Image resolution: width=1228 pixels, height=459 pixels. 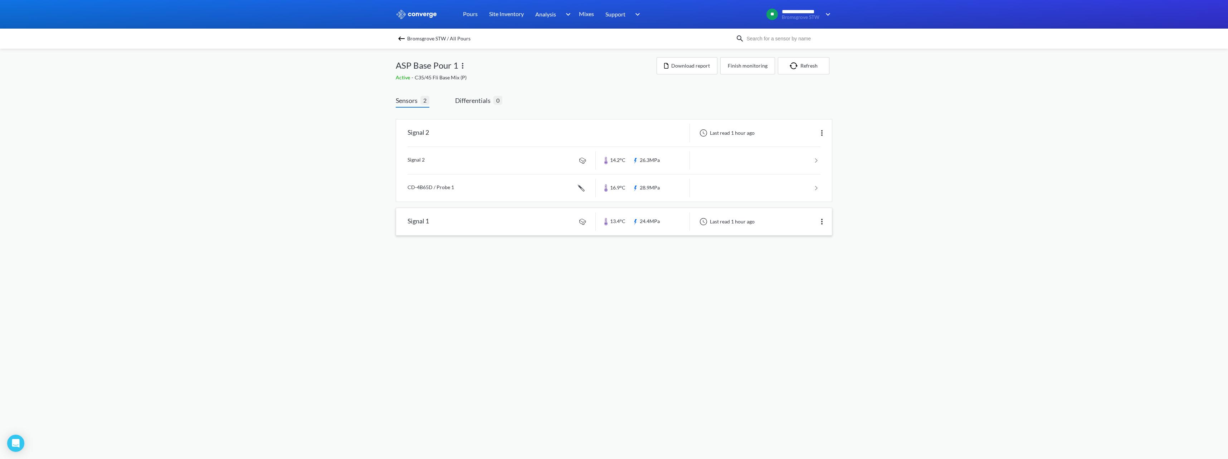 What do you see at coordinates (408, 101) in the screenshot?
I see `span: Sensors` at bounding box center [408, 101].